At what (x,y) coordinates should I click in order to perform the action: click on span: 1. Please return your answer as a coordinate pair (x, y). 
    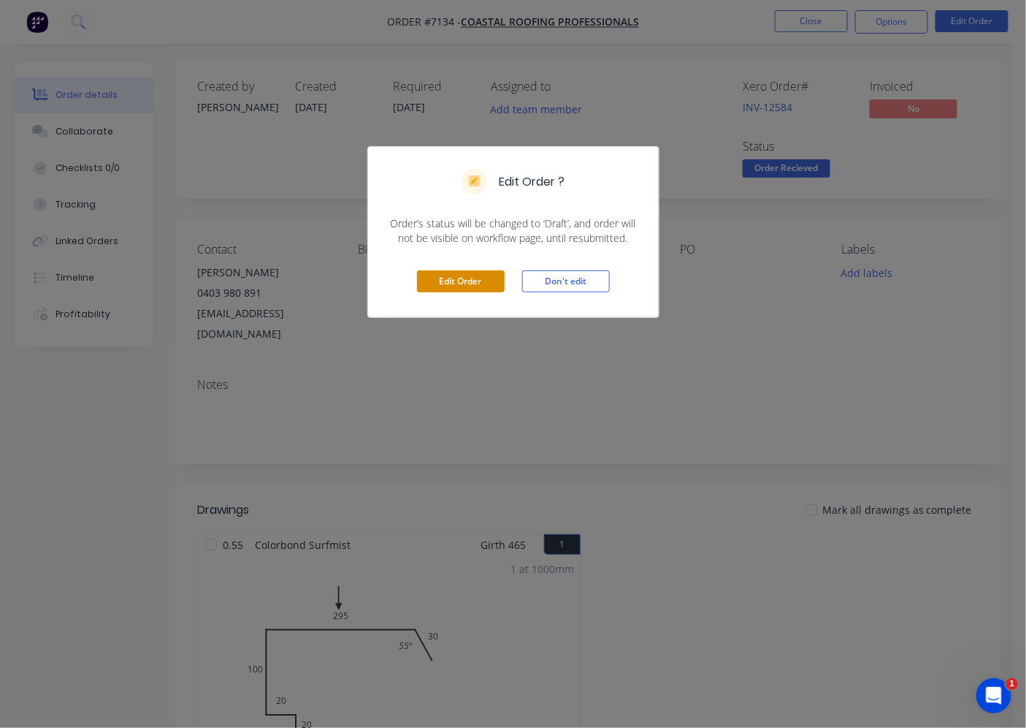
    Looking at the image, I should click on (1013, 684).